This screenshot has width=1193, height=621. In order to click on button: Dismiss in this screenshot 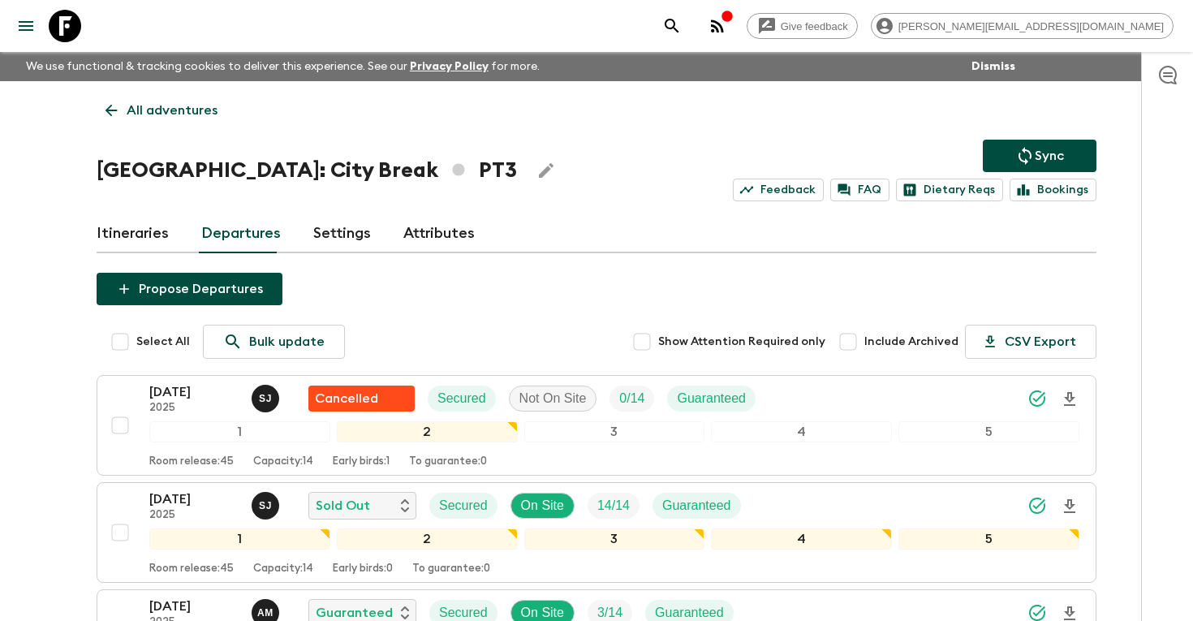, I will do `click(994, 67)`.